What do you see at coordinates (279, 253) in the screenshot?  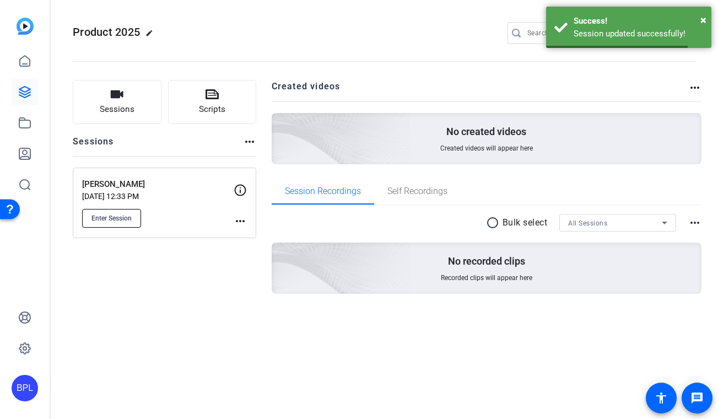 I see `img: embarkstudio-empty-session.png` at bounding box center [279, 253].